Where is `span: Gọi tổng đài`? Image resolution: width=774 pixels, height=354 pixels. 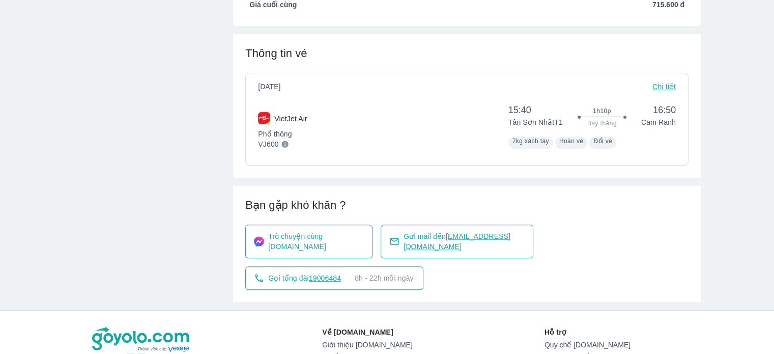 span: Gọi tổng đài is located at coordinates (304, 278).